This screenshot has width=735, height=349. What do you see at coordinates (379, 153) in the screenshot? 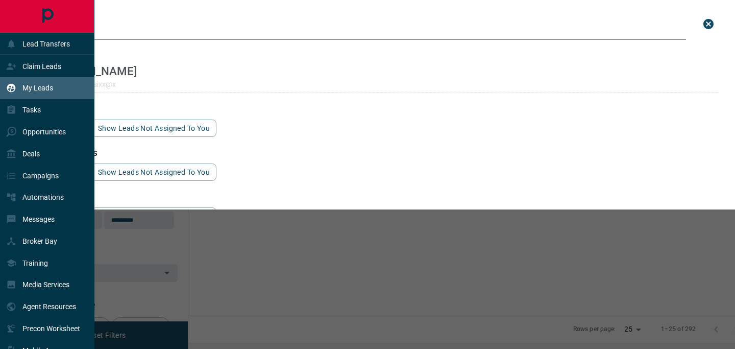
I see `h3: phone matches` at bounding box center [379, 153].